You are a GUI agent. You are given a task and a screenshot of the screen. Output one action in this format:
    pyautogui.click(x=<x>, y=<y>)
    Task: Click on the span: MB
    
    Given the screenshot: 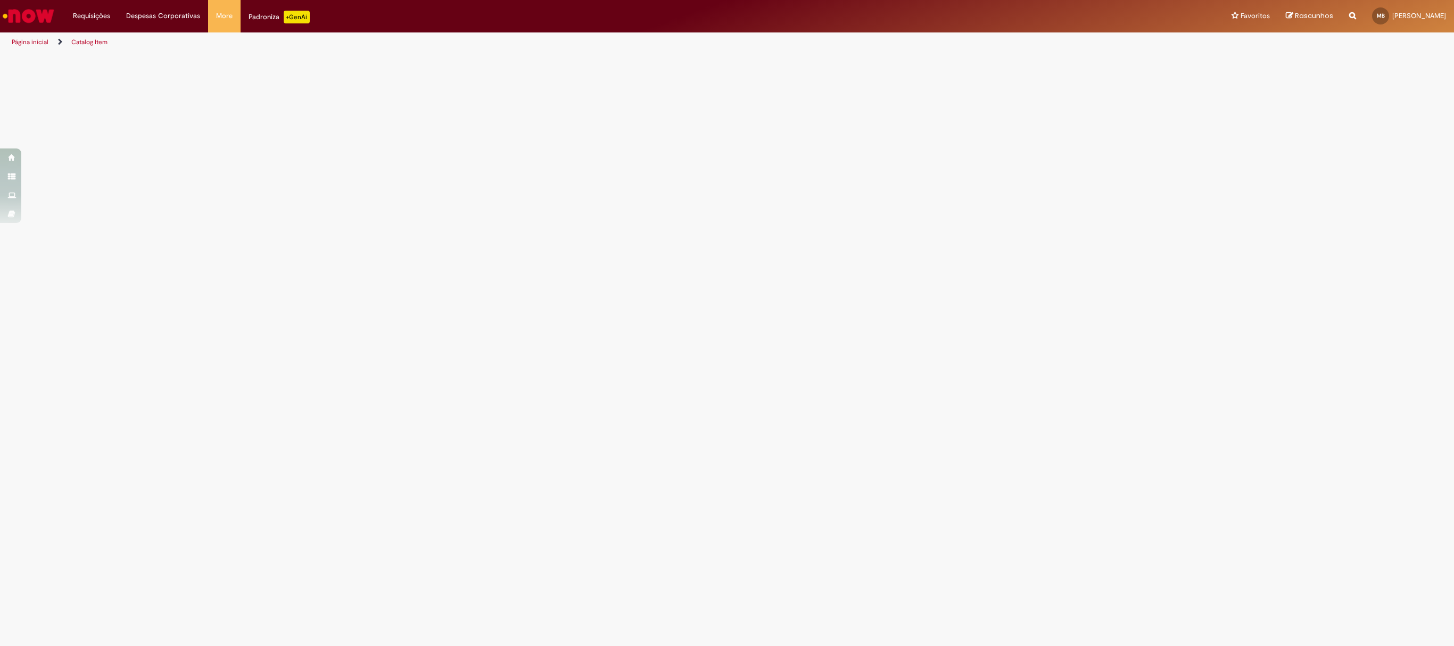 What is the action you would take?
    pyautogui.click(x=1381, y=15)
    